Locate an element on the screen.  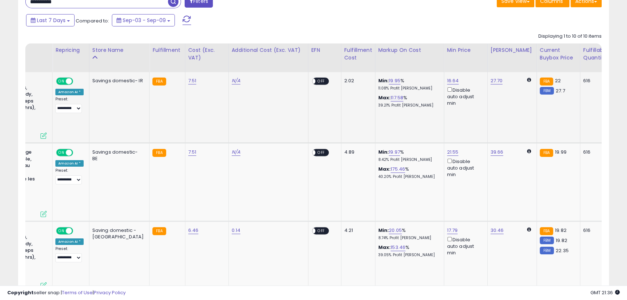
div: Markup on Cost is located at coordinates (409, 50).